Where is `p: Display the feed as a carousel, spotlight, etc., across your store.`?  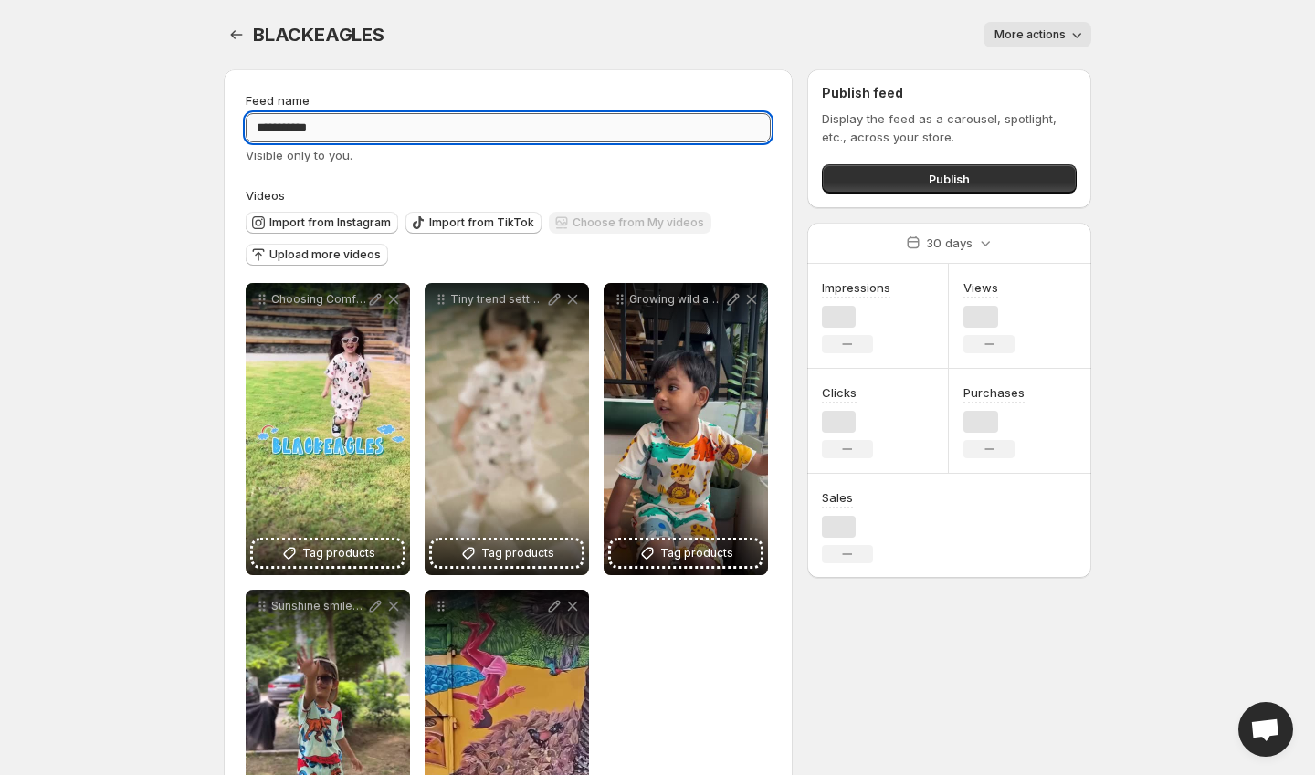 p: Display the feed as a carousel, spotlight, etc., across your store. is located at coordinates (949, 128).